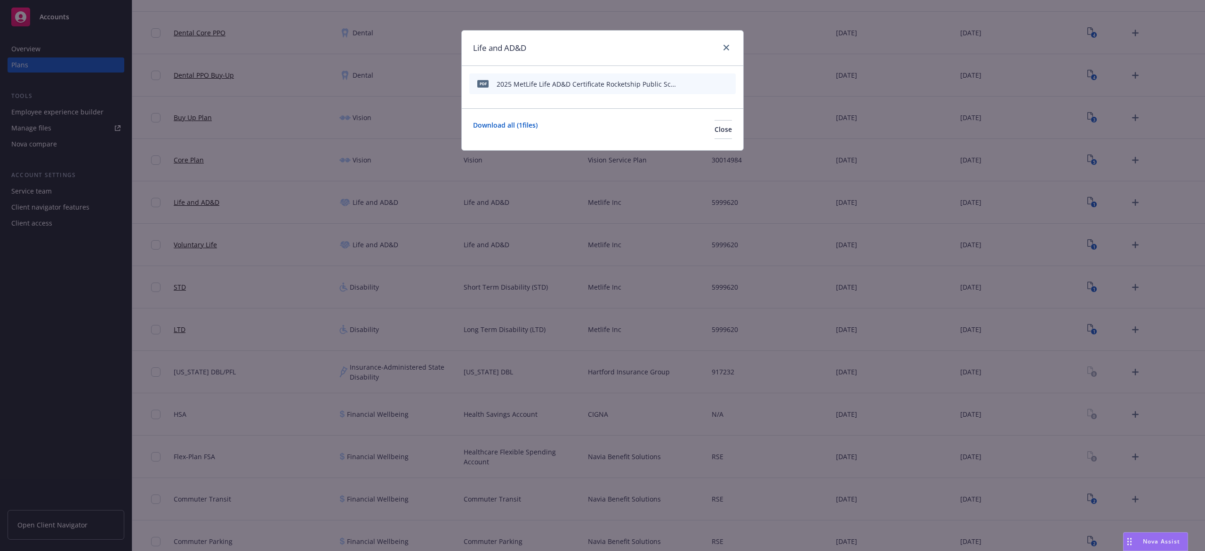 This screenshot has height=551, width=1205. What do you see at coordinates (697, 84) in the screenshot?
I see `button: download file` at bounding box center [697, 84].